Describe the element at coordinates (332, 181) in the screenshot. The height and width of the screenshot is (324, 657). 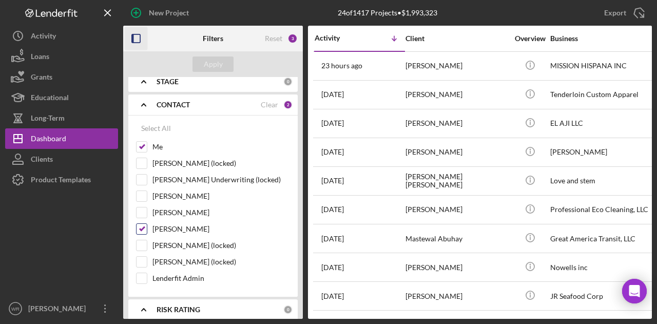
I see `time: 2025-08-06 21:59` at that location.